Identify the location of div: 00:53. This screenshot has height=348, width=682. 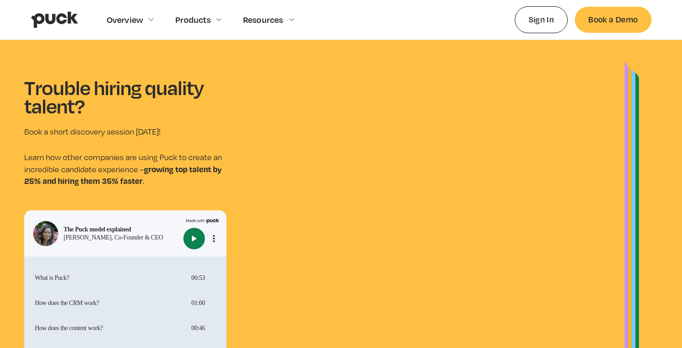
(198, 278).